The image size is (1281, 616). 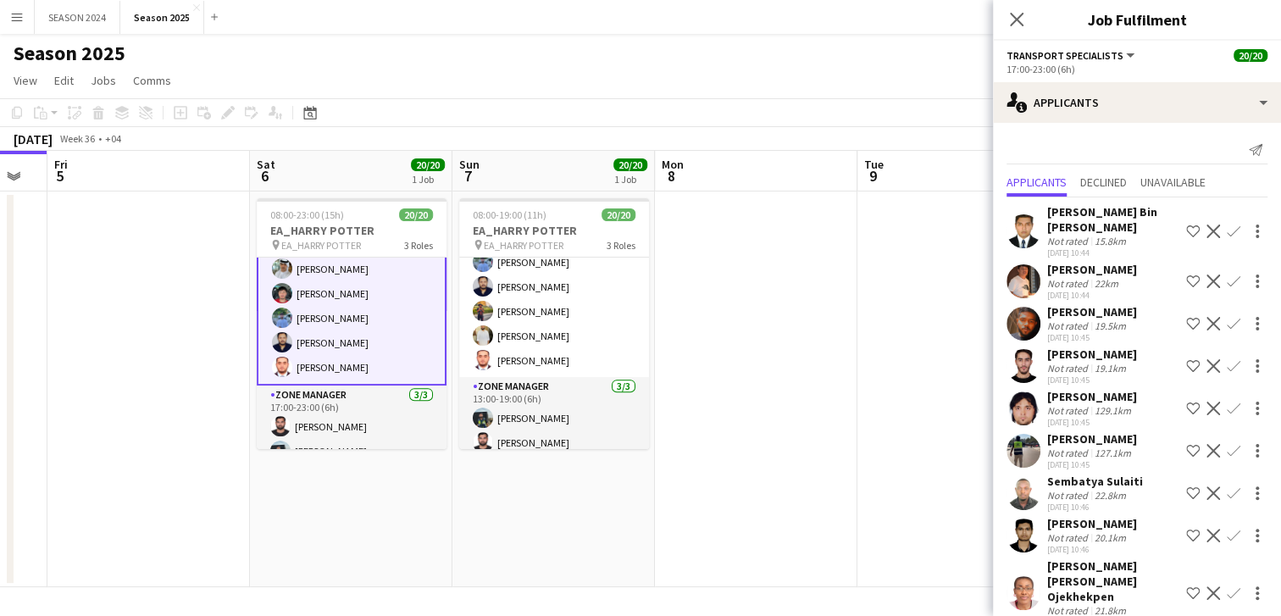 I want to click on div: 19.1km, so click(x=1110, y=368).